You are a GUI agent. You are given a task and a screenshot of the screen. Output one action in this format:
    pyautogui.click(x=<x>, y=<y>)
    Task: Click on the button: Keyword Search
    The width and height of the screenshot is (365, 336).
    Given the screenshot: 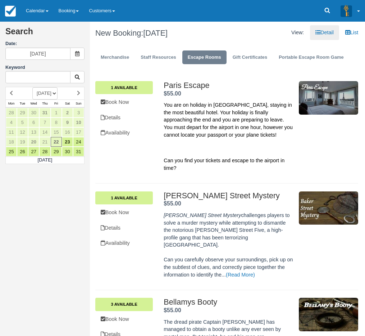 What is the action you would take?
    pyautogui.click(x=77, y=77)
    